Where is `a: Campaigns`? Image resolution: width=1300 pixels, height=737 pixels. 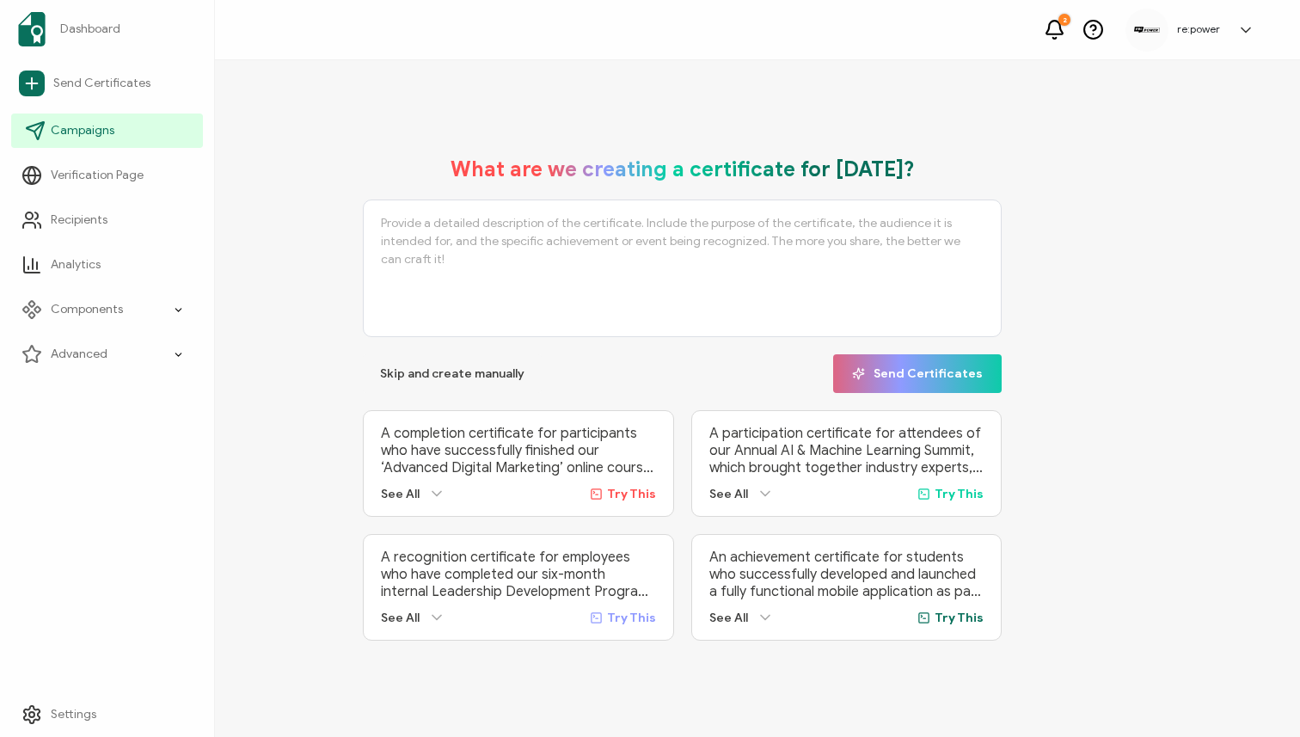
a: Campaigns is located at coordinates (107, 131).